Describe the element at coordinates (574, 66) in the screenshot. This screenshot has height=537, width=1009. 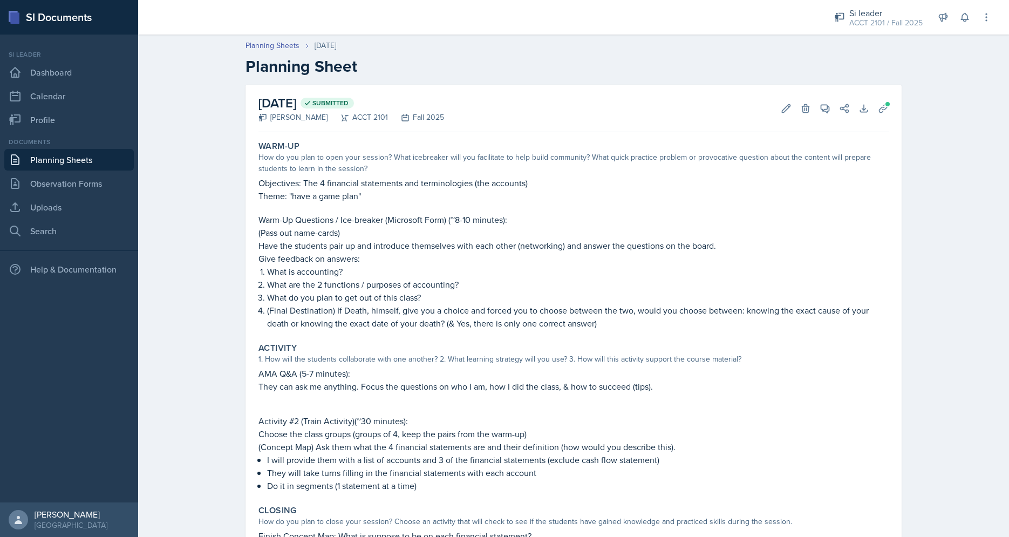
I see `h2: Planning Sheet` at that location.